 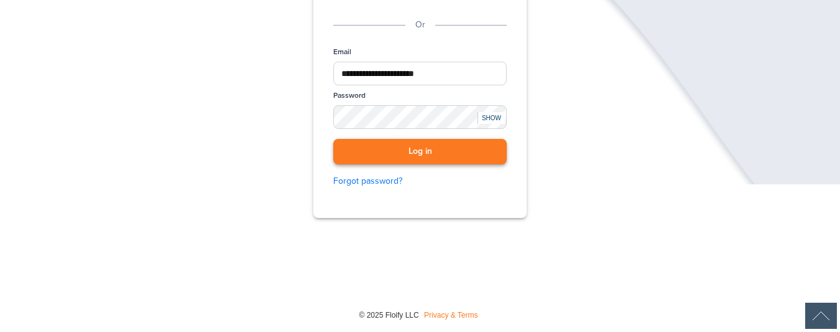 I want to click on div: SHOW, so click(x=491, y=118).